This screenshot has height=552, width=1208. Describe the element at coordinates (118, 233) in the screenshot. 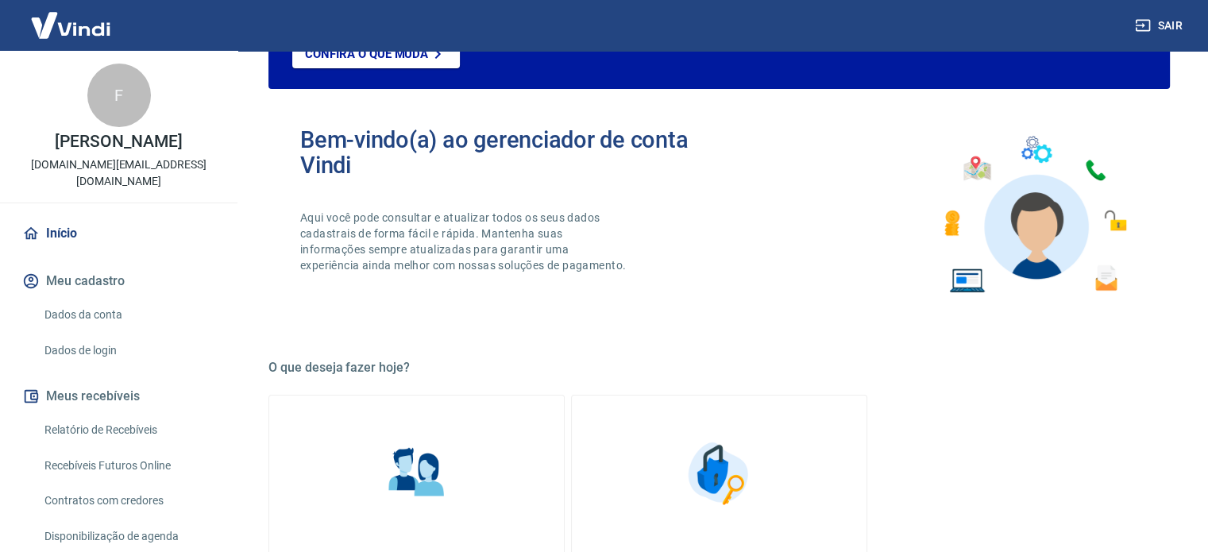

I see `a: Início` at that location.